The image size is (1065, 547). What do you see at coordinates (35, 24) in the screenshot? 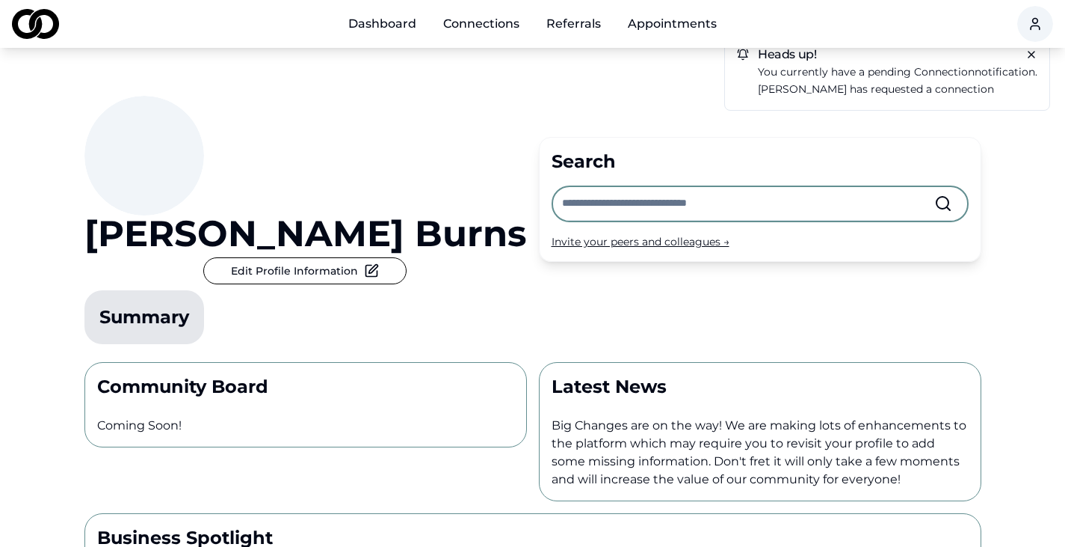
I see `img: logo` at bounding box center [35, 24].